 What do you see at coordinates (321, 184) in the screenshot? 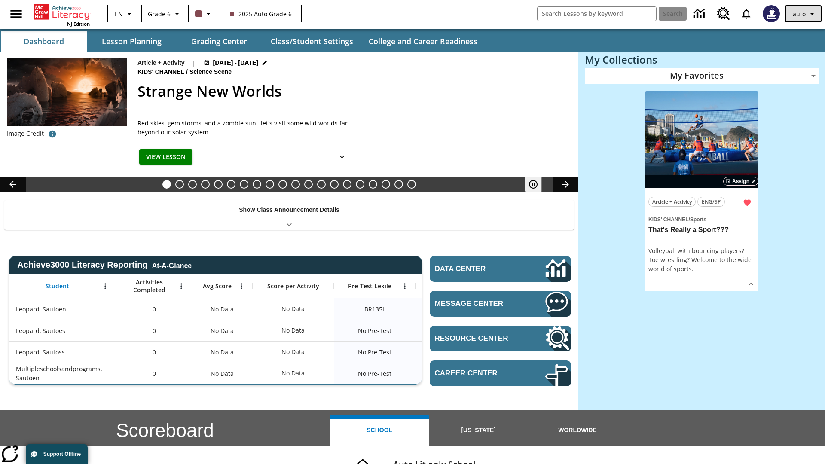
I see `button: Slide 13 Mixed Practice: Citing Evidence` at bounding box center [321, 184].